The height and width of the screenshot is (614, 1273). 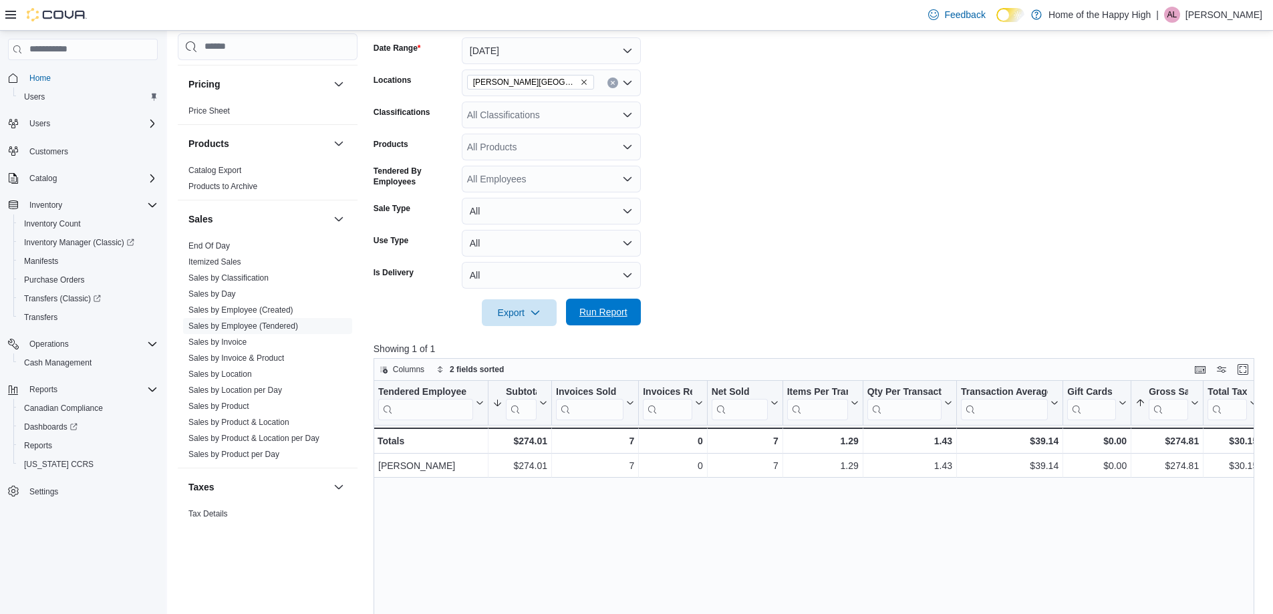 I want to click on a: Cash Management, so click(x=57, y=363).